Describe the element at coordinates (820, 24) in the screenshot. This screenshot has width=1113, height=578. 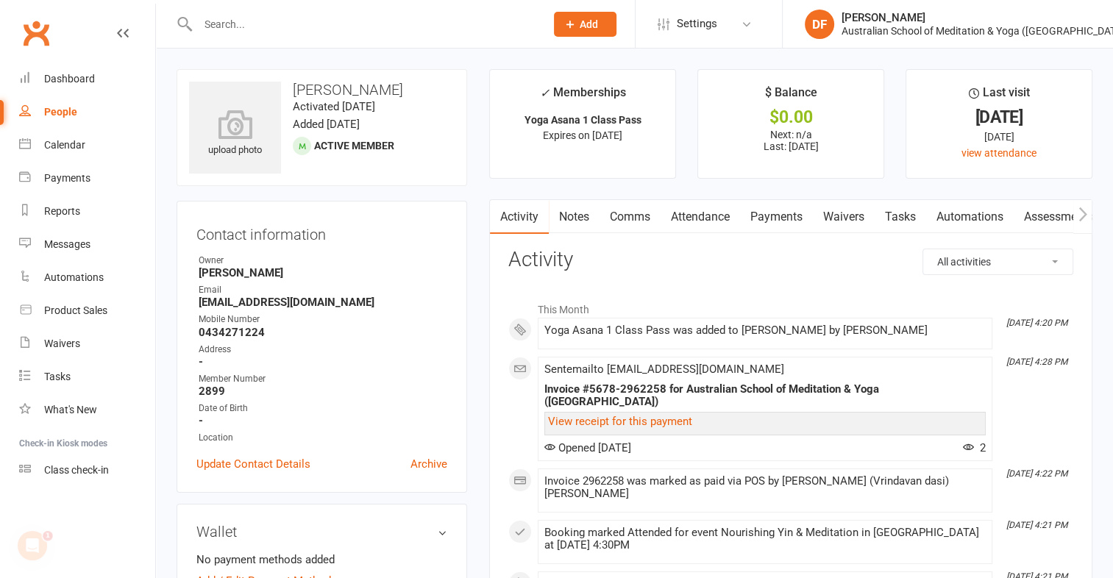
I see `div: DF` at that location.